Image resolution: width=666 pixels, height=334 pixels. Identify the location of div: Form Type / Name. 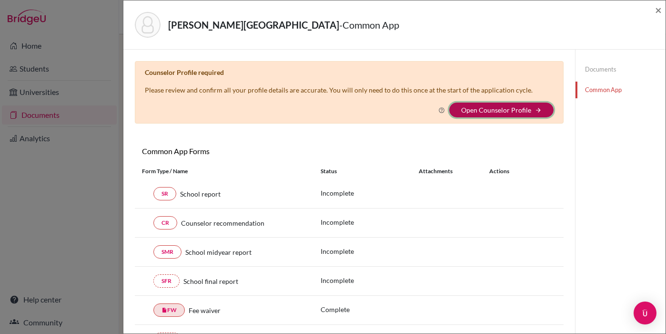
(224, 171).